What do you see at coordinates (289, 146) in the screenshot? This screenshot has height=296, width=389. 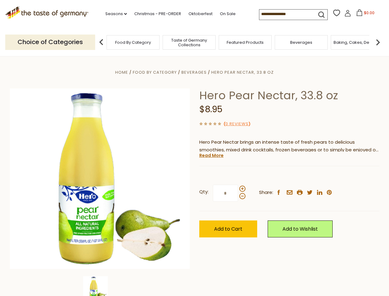 I see `p: Hero Pear Nectar brings an intense taste of fresh pears to delicious smoothies, mixed drink cockt...` at bounding box center [289, 146].